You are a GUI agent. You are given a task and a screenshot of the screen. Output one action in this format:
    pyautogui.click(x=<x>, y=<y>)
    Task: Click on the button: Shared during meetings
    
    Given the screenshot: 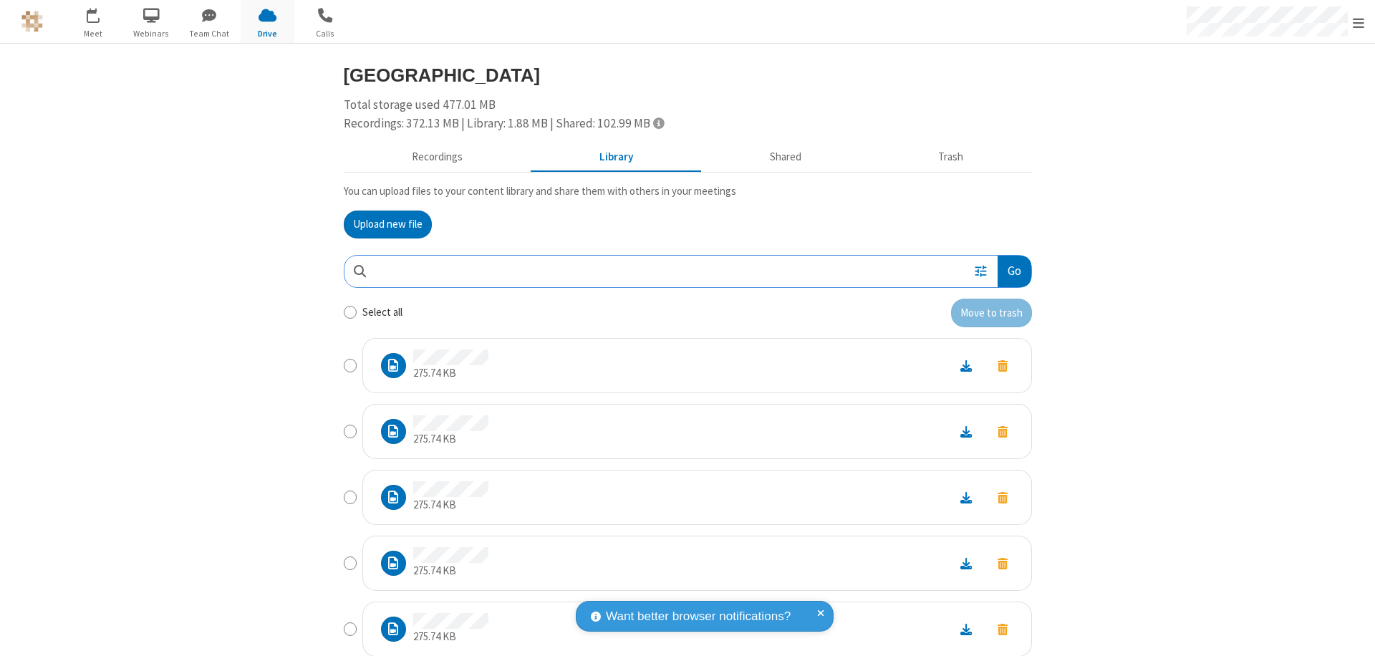 What is the action you would take?
    pyautogui.click(x=785, y=158)
    